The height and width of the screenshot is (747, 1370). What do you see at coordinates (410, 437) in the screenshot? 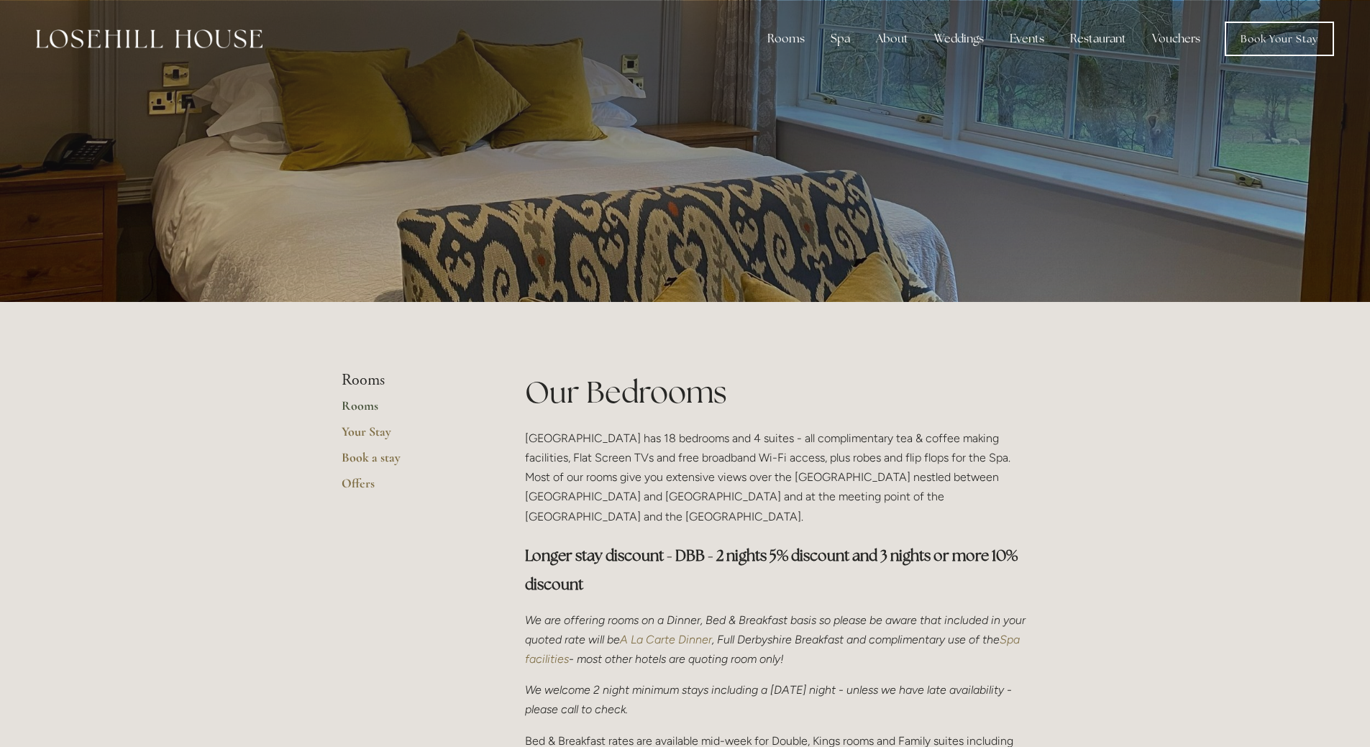
I see `a: Your Stay` at bounding box center [410, 437].